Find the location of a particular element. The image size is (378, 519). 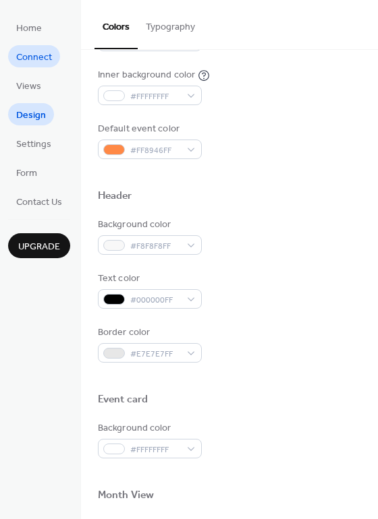

div: Event card is located at coordinates (123, 400).